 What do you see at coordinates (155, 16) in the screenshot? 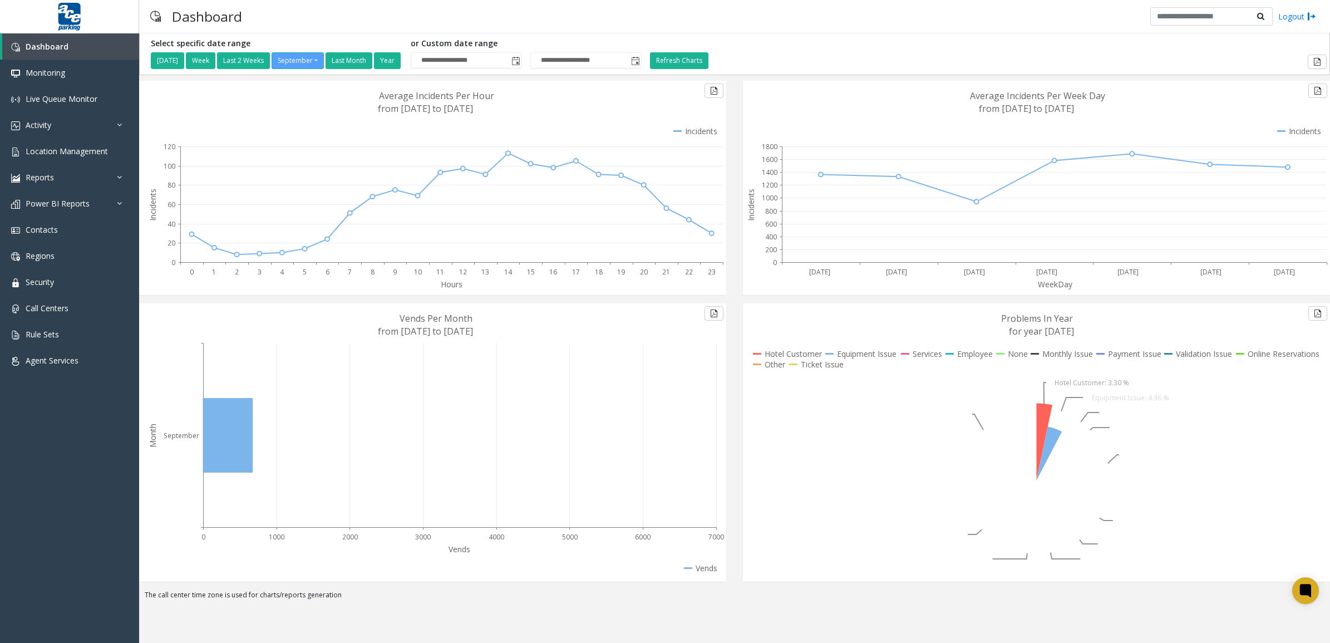
I see `img: pageIcon` at bounding box center [155, 16].